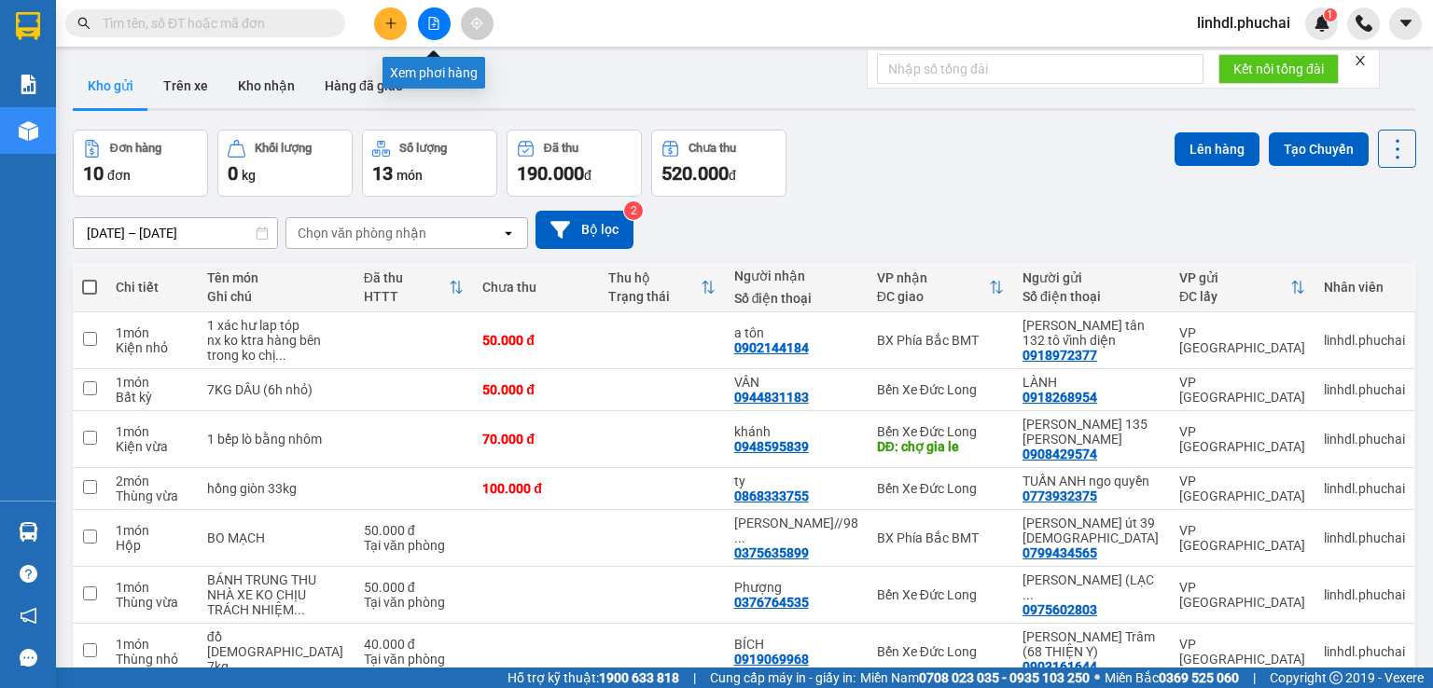  I want to click on button: Kho nhận, so click(266, 86).